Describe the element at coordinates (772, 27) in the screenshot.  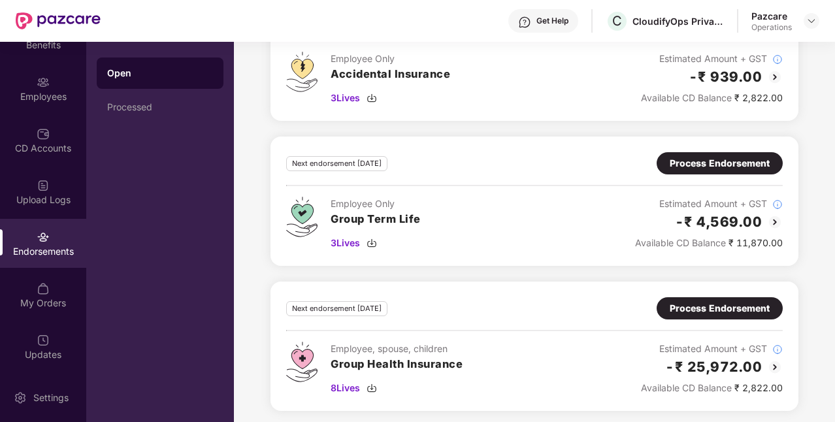
I see `div: Operations` at that location.